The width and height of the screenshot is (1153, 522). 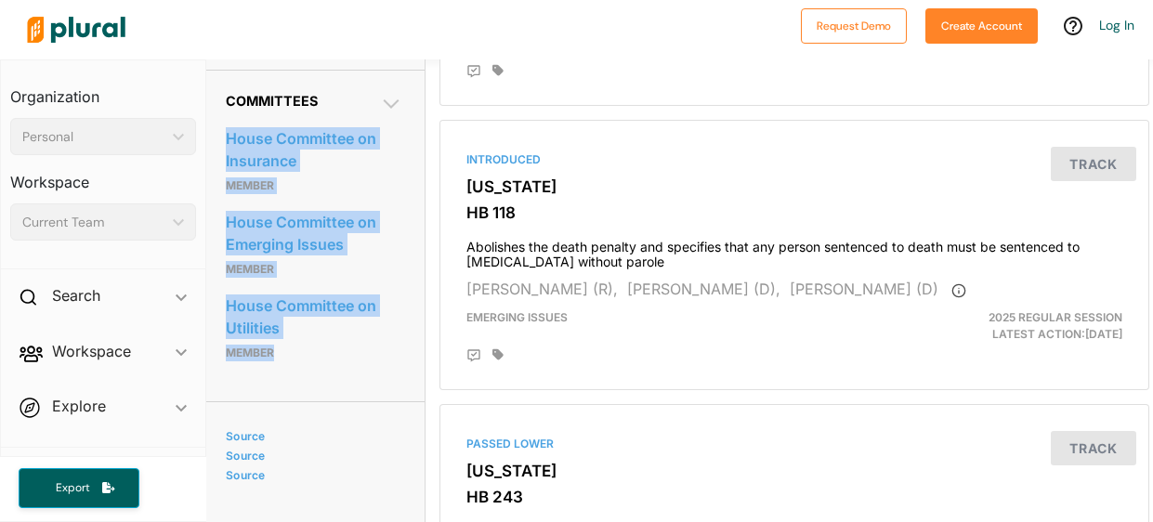 What do you see at coordinates (981, 26) in the screenshot?
I see `button: Create Account` at bounding box center [981, 26].